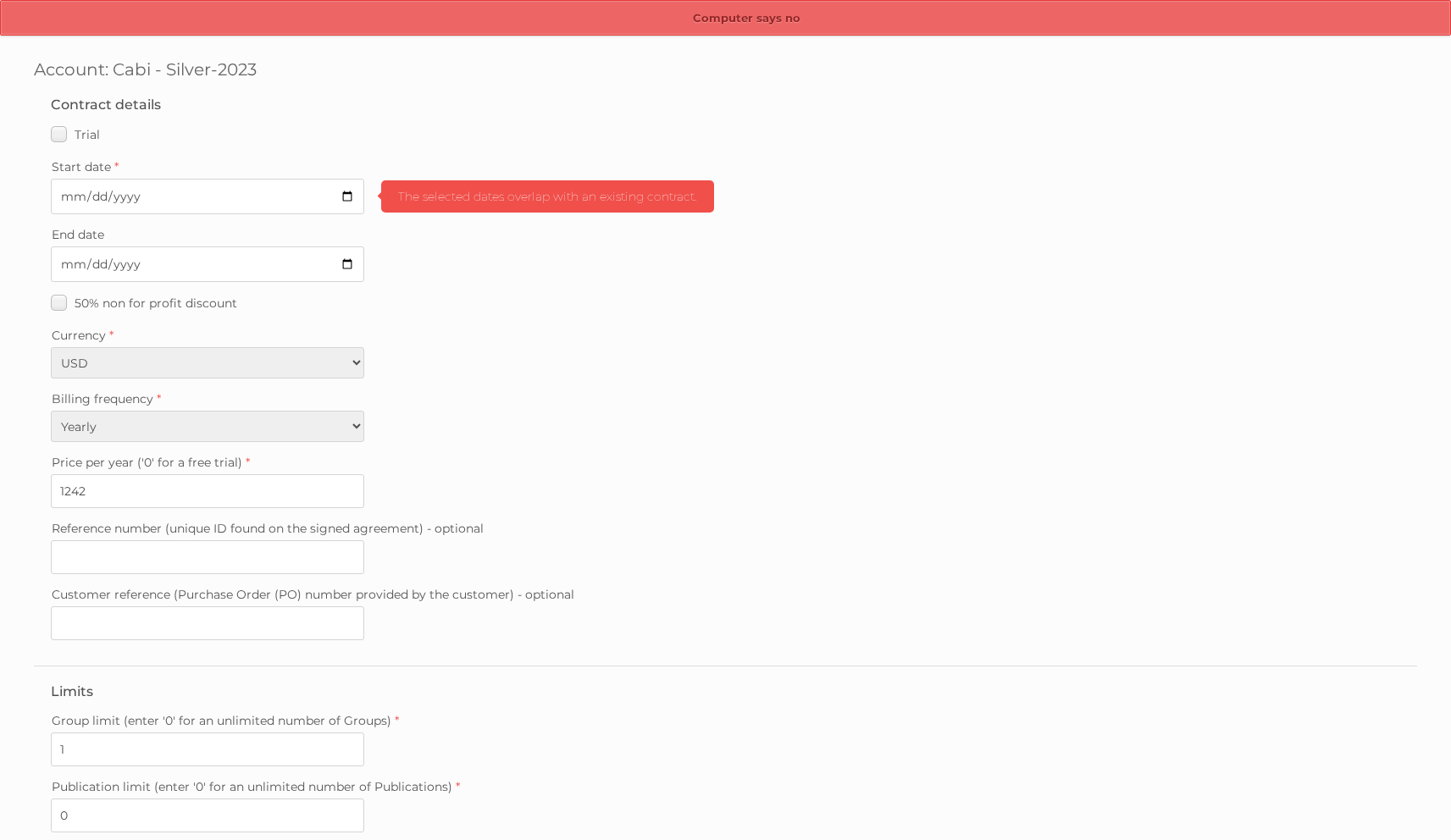  I want to click on legend: Limits, so click(72, 691).